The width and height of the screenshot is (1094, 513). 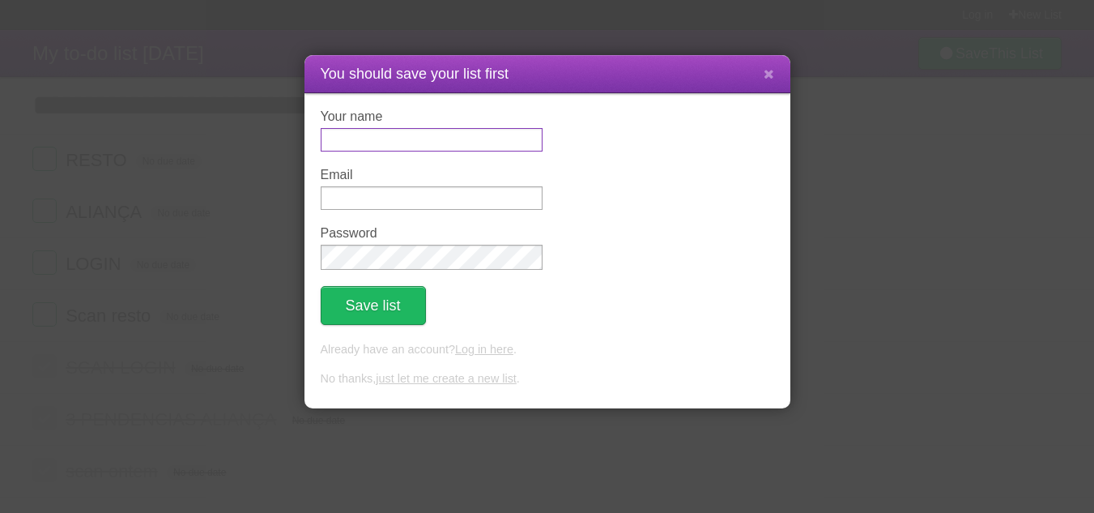 I want to click on p: No thanks, ., so click(x=548, y=379).